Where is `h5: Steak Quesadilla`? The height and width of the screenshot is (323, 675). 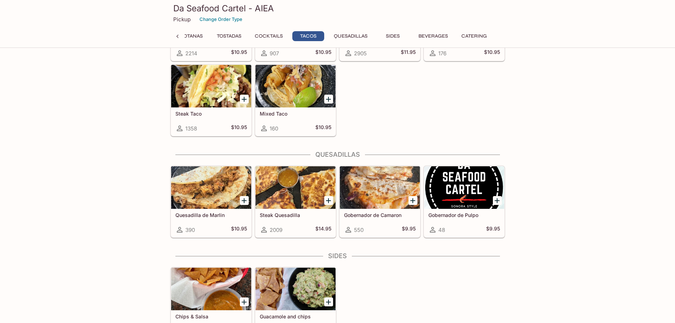 h5: Steak Quesadilla is located at coordinates (296, 215).